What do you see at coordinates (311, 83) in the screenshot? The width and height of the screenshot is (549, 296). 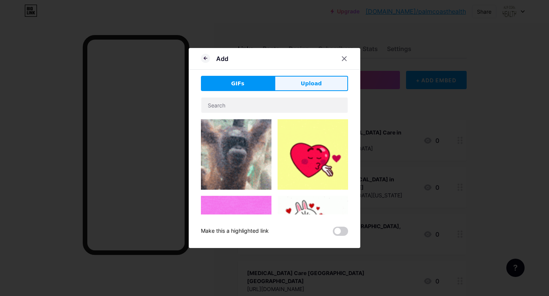 I see `span: Upload` at bounding box center [311, 83].